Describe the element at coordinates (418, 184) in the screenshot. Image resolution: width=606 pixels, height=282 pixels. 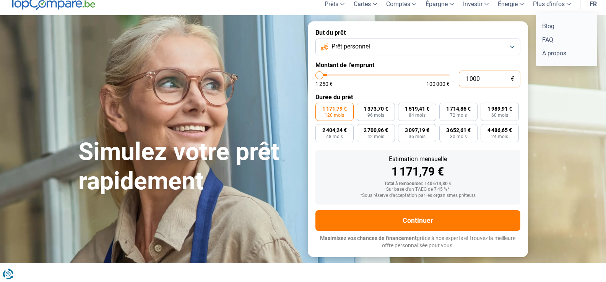
I see `div: Total à rembourser: 140 614,80 €` at that location.